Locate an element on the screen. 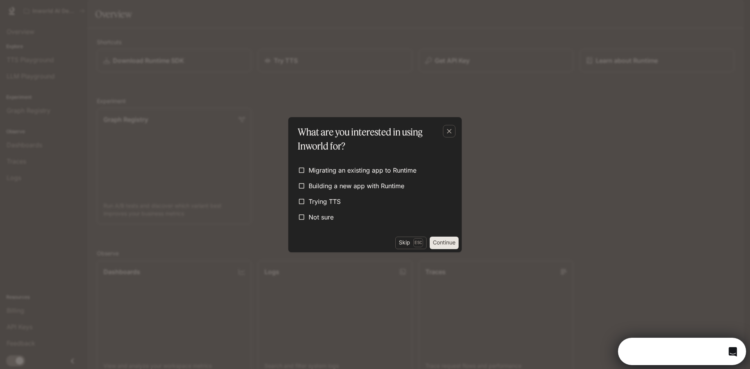 The image size is (750, 369). div: Need help? is located at coordinates (60, 10).